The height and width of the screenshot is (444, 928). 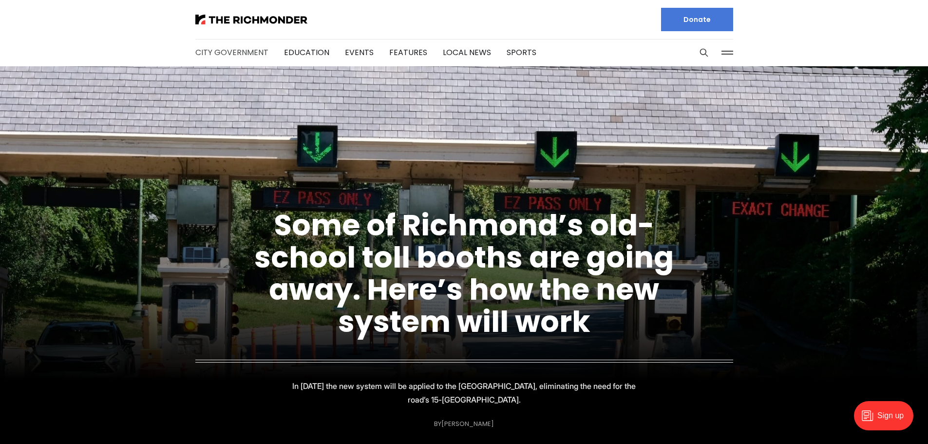 I want to click on img: The Richmonder, so click(x=251, y=19).